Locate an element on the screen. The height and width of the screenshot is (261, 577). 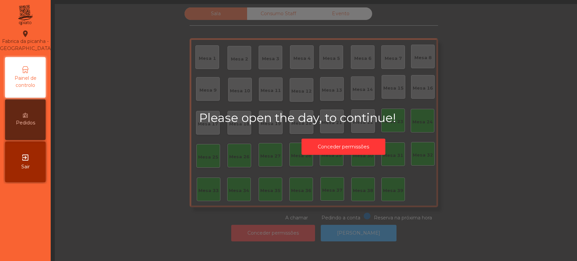
i: location_on is located at coordinates (25, 34).